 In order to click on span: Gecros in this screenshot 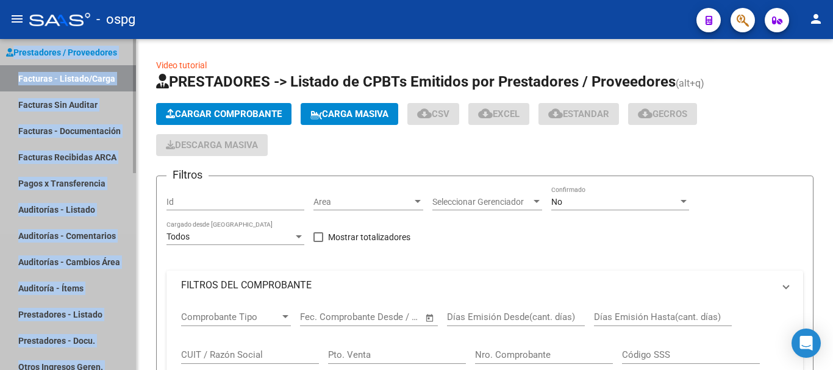, I will do `click(662, 114)`.